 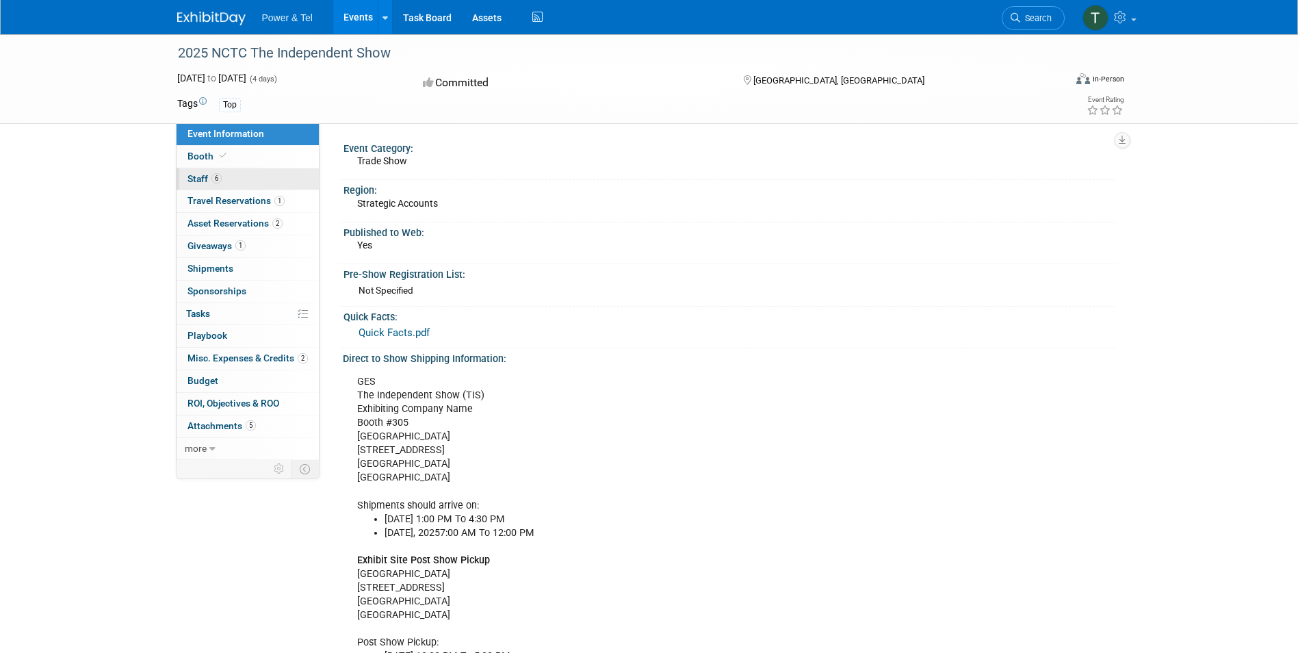 What do you see at coordinates (236, 200) in the screenshot?
I see `span: Travel Reservations` at bounding box center [236, 200].